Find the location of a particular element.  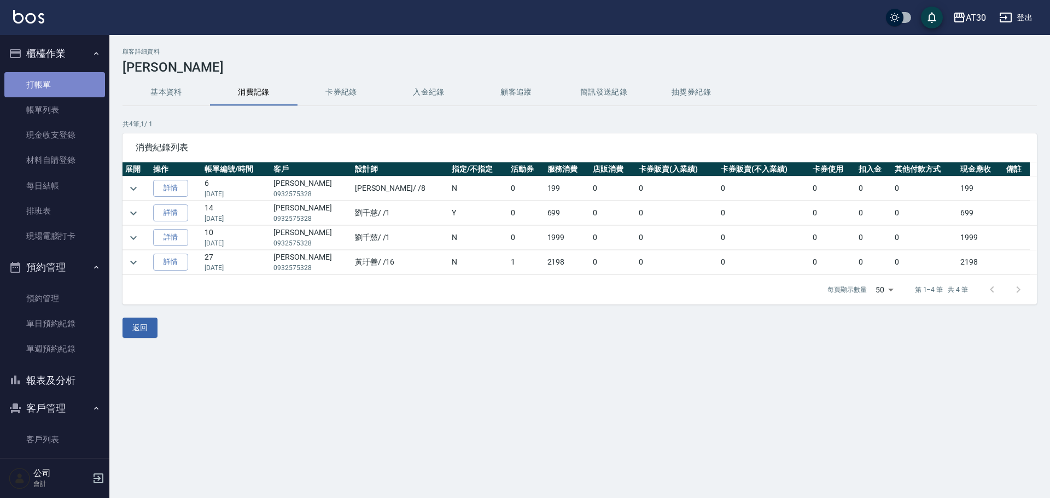

th: 扣入金 is located at coordinates (874, 170).